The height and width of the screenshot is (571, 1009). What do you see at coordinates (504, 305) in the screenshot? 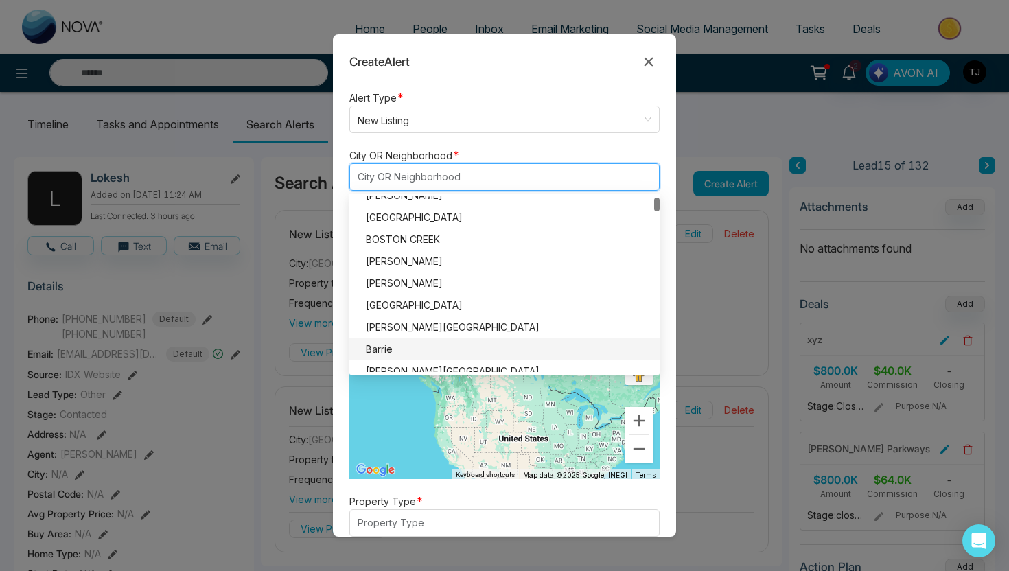
I see `div: Barbados` at bounding box center [504, 305].